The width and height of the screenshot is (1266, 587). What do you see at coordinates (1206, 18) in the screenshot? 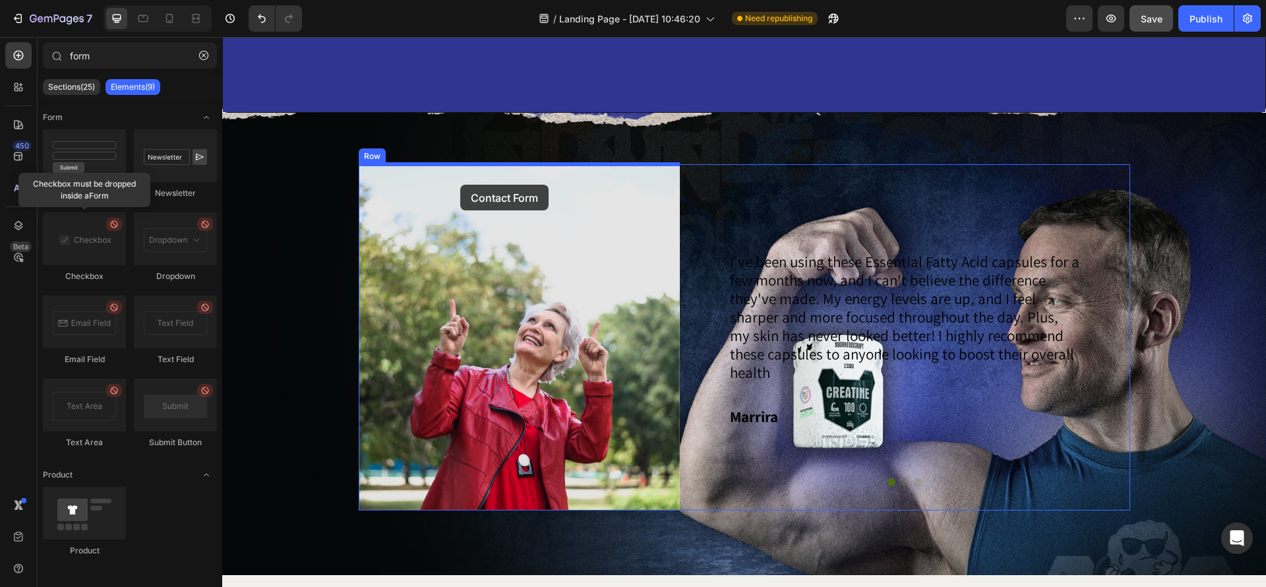
I see `button: Publish` at bounding box center [1206, 18].